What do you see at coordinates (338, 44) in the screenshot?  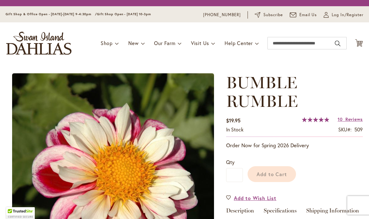 I see `button: Search` at bounding box center [338, 44].